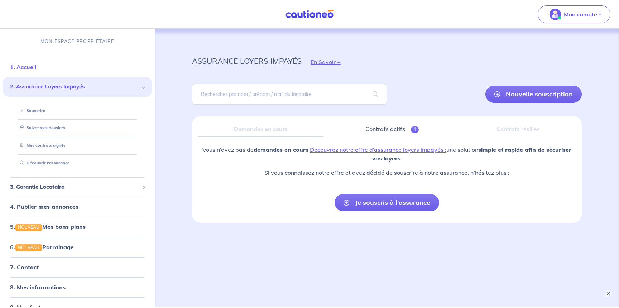  I want to click on p: Mon compte, so click(580, 14).